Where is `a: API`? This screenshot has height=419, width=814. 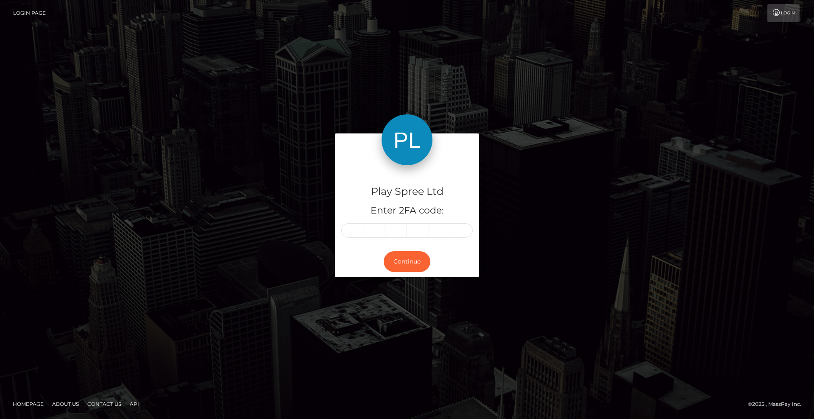 a: API is located at coordinates (134, 404).